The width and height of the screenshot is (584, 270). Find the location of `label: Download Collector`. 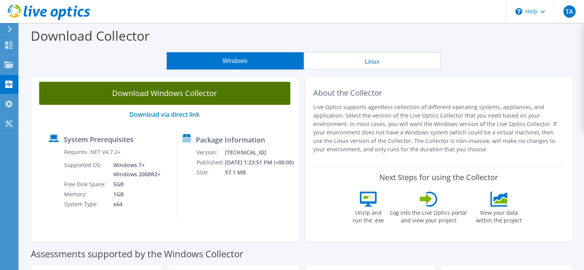

label: Download Collector is located at coordinates (90, 36).